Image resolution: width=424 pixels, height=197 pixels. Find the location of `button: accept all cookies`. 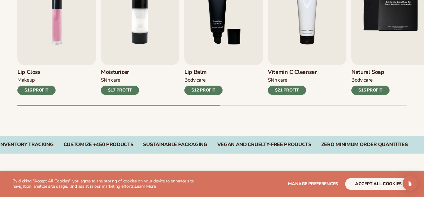

button: accept all cookies is located at coordinates (379, 184).